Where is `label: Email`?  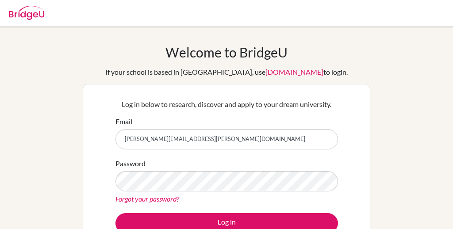 label: Email is located at coordinates (124, 122).